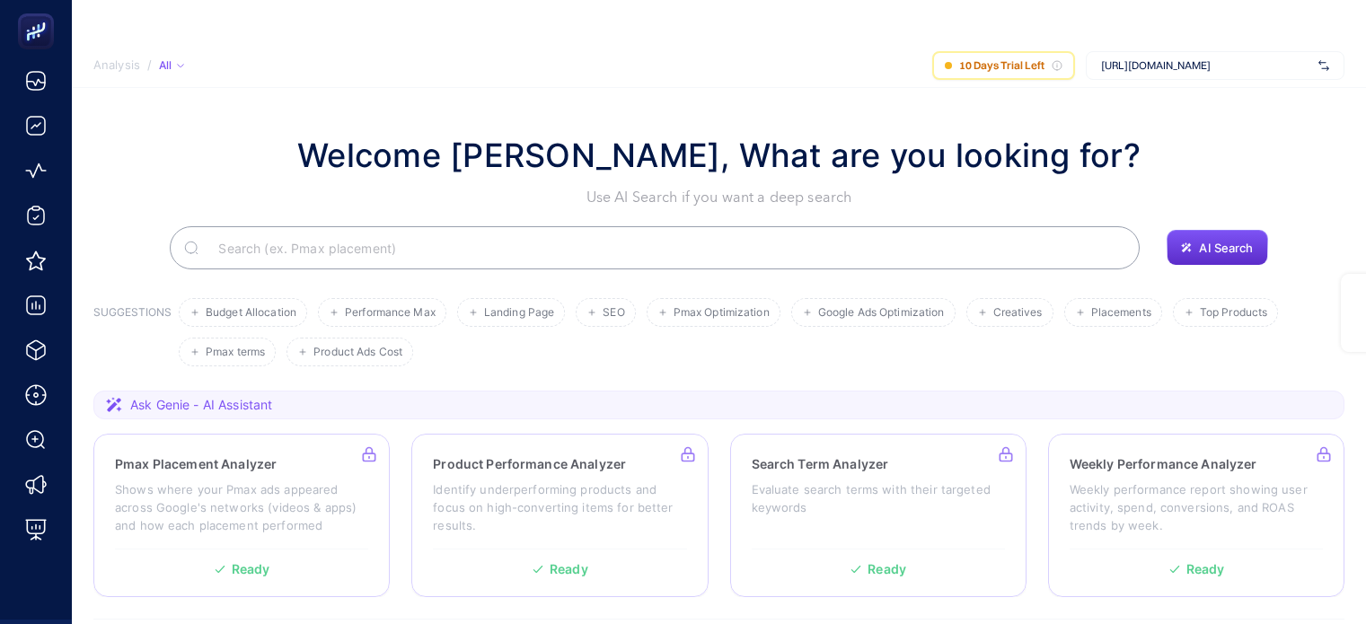 This screenshot has height=624, width=1366. Describe the element at coordinates (1226, 248) in the screenshot. I see `span: AI Search` at that location.